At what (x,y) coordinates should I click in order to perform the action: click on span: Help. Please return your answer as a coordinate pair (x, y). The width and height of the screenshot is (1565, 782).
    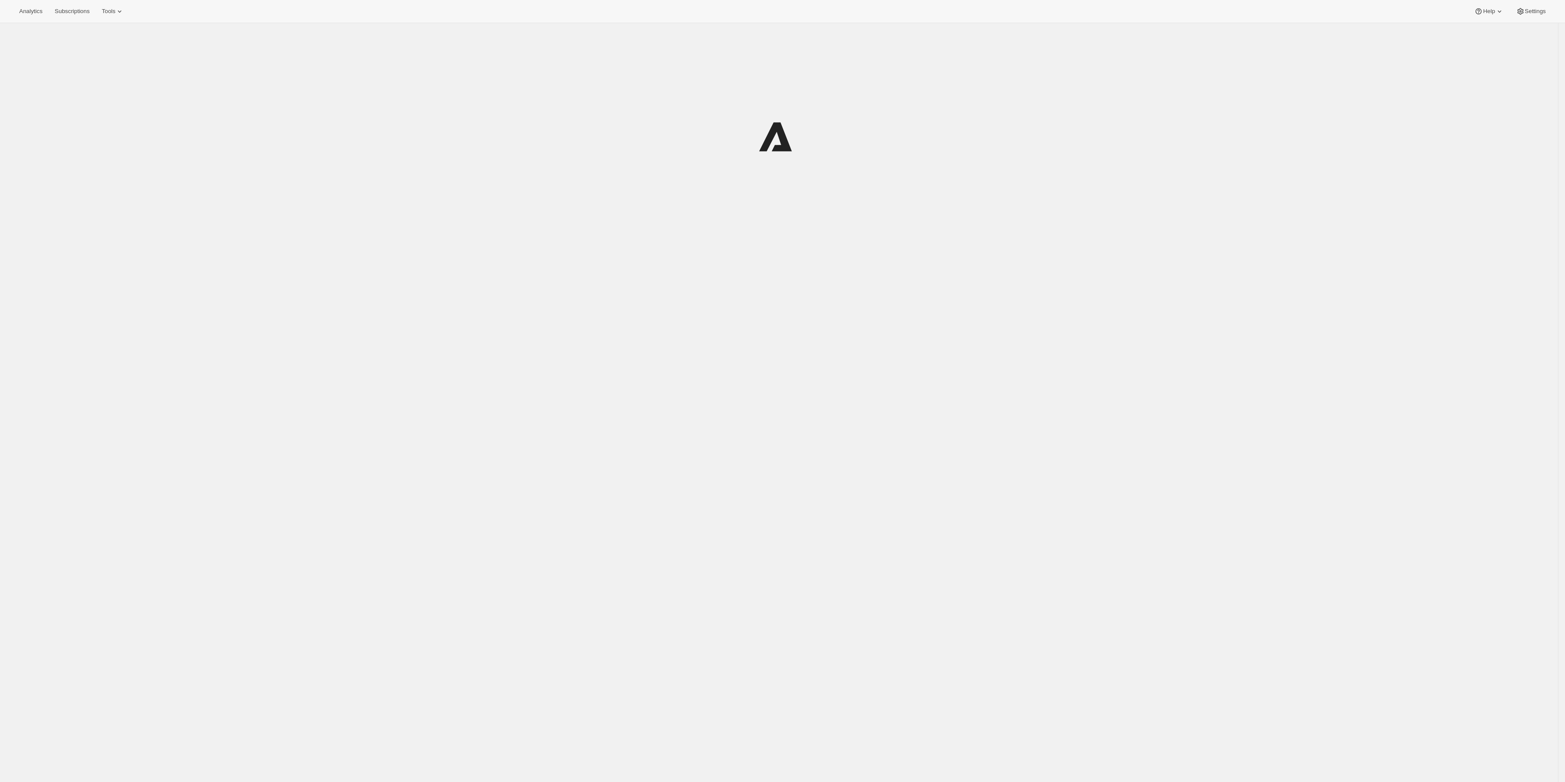
    Looking at the image, I should click on (1489, 11).